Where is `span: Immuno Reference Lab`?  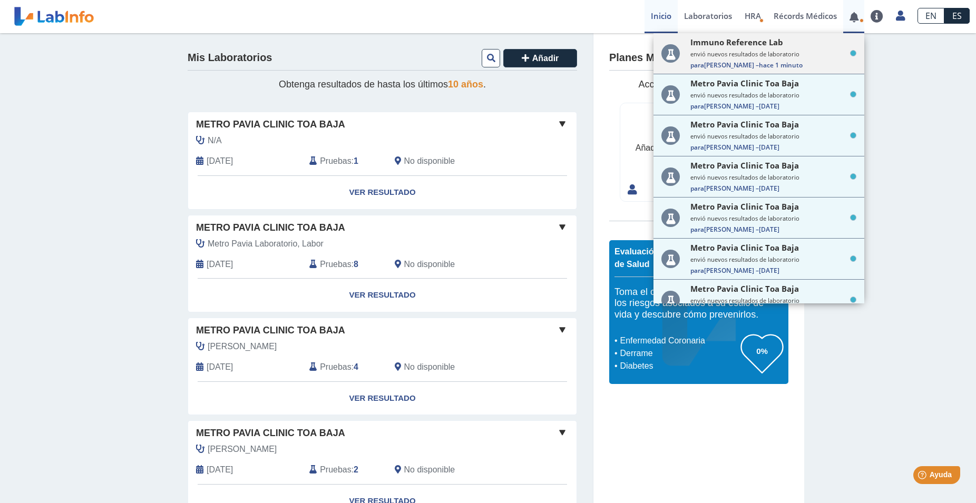 span: Immuno Reference Lab is located at coordinates (736, 42).